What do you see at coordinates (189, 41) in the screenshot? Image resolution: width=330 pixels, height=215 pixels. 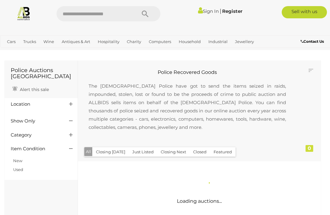 I see `a: Household` at bounding box center [189, 41].